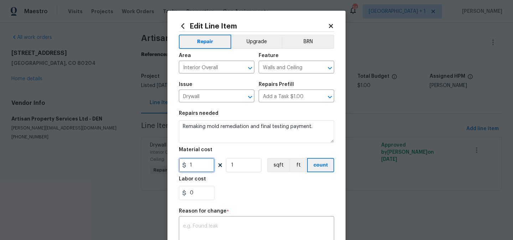 Image resolution: width=513 pixels, height=240 pixels. I want to click on h5: Reason for change, so click(203, 211).